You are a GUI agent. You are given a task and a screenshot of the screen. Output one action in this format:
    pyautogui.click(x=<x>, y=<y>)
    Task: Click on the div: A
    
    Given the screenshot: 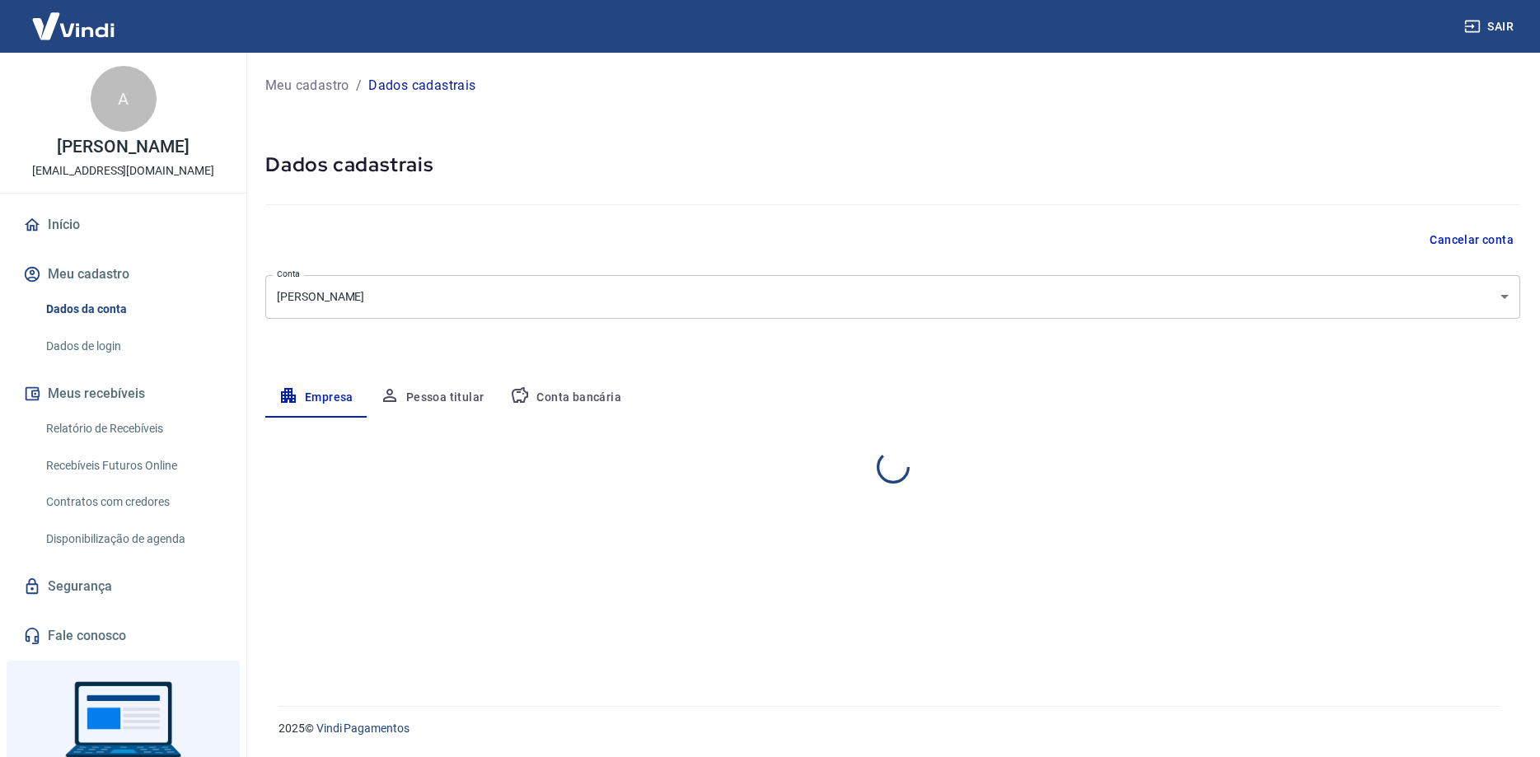 What is the action you would take?
    pyautogui.click(x=124, y=99)
    